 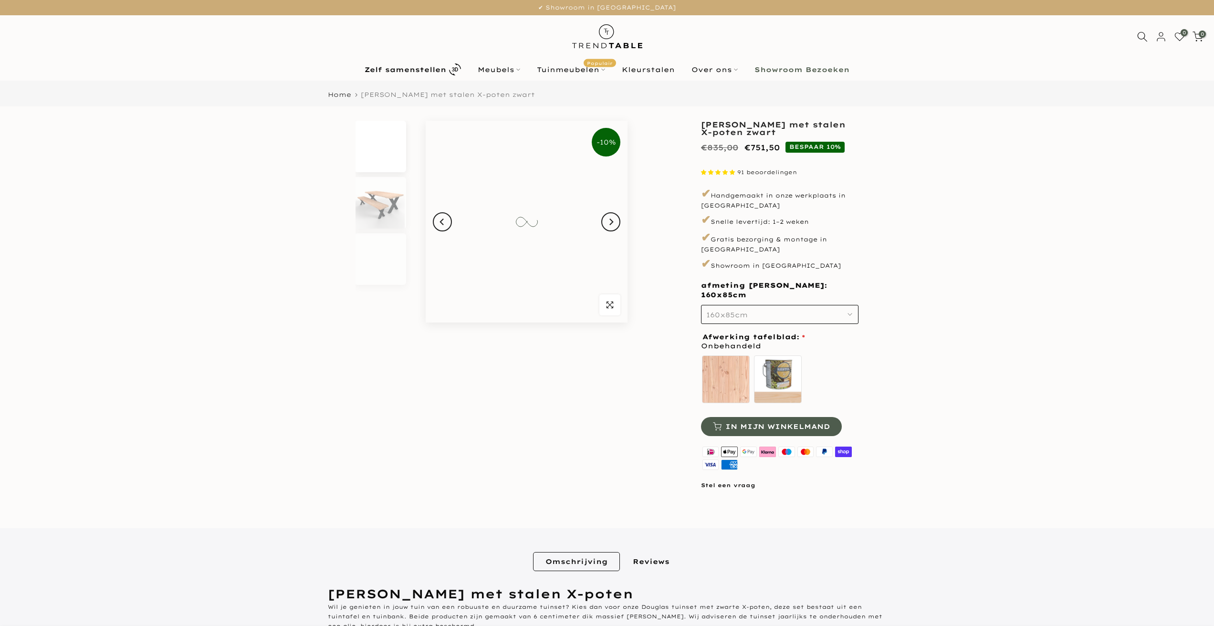 I want to click on del: €835,00, so click(x=719, y=147).